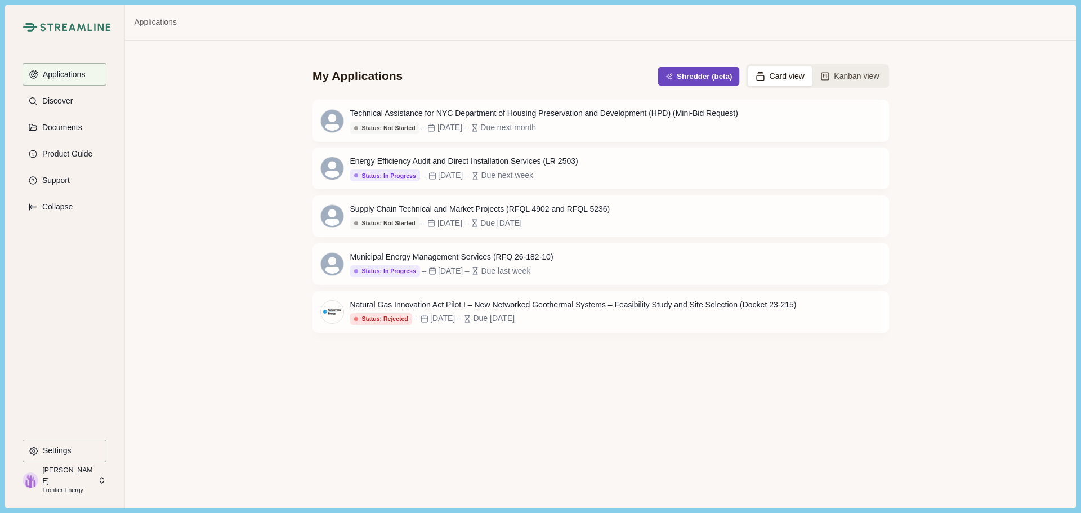 This screenshot has height=513, width=1081. I want to click on img: centerpoint_energy-logo_brandlogos.net_msegq.png, so click(332, 312).